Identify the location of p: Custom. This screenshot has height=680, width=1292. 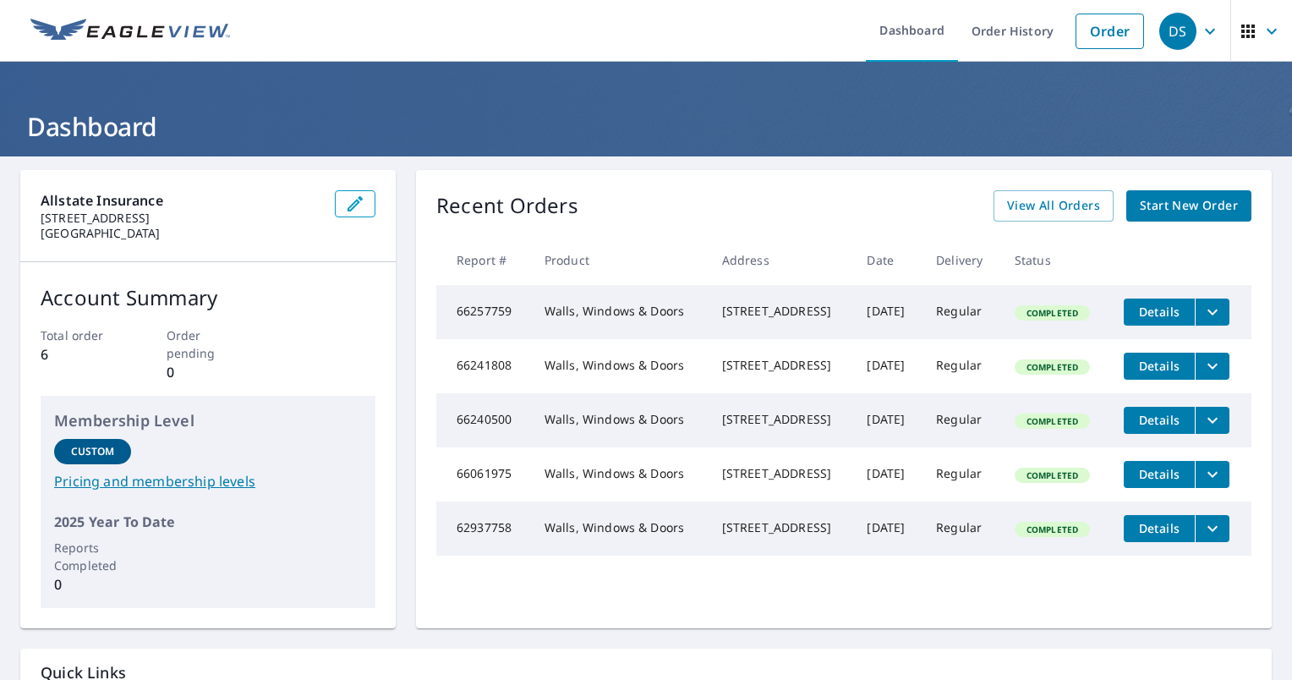
(93, 452).